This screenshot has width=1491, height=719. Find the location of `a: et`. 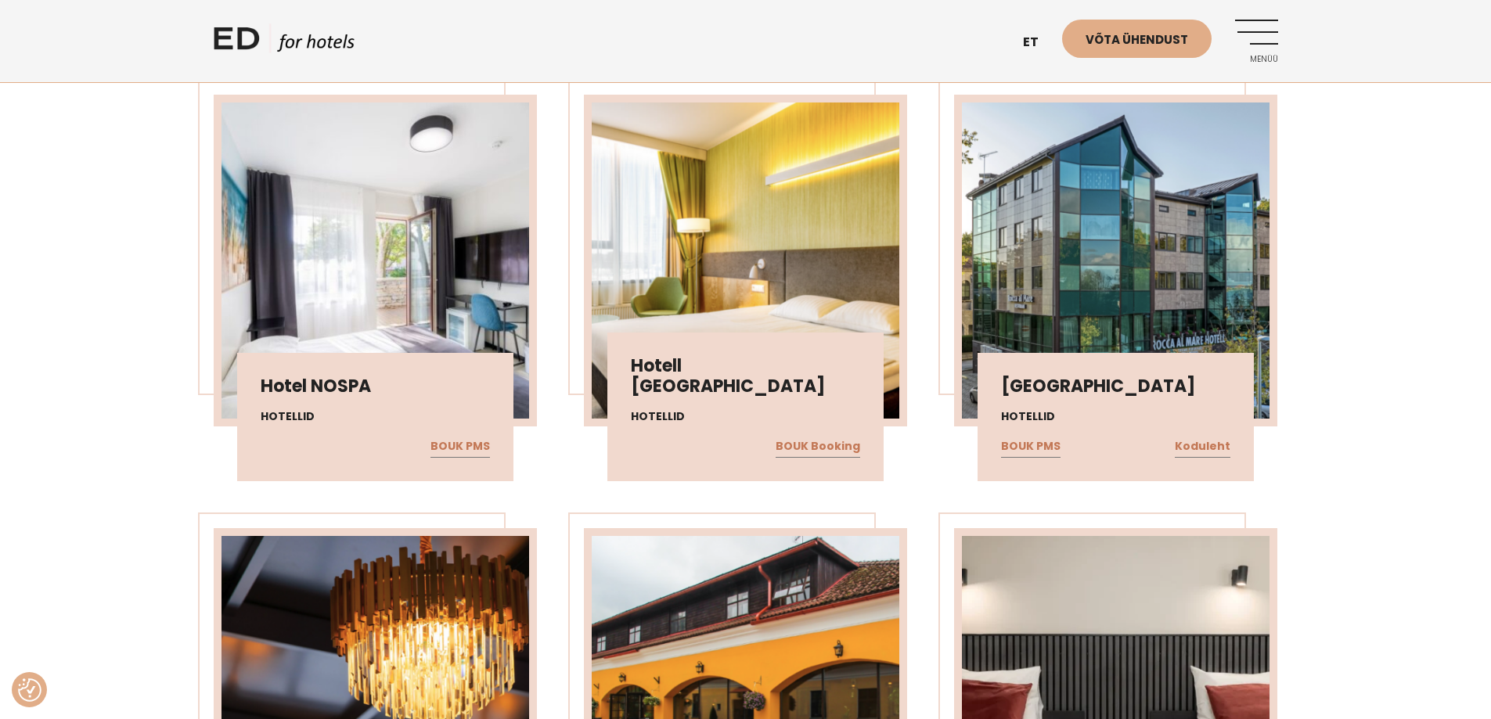

a: et is located at coordinates (1039, 42).